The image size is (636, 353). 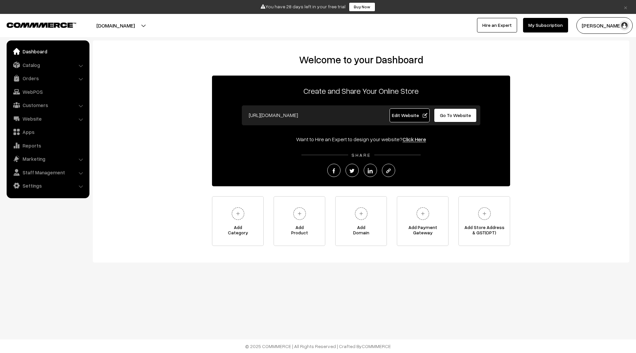 I want to click on img: COMMMERCE, so click(x=41, y=25).